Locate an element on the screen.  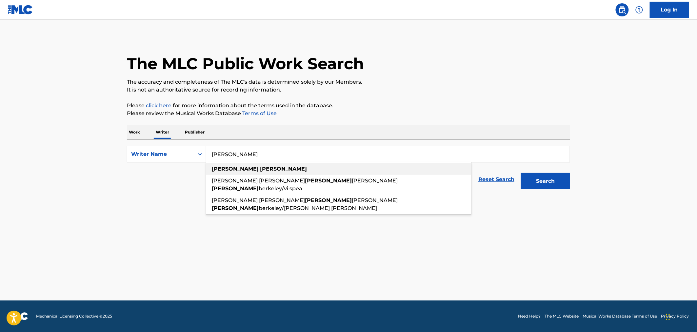
img: MLC Logo is located at coordinates (20, 10).